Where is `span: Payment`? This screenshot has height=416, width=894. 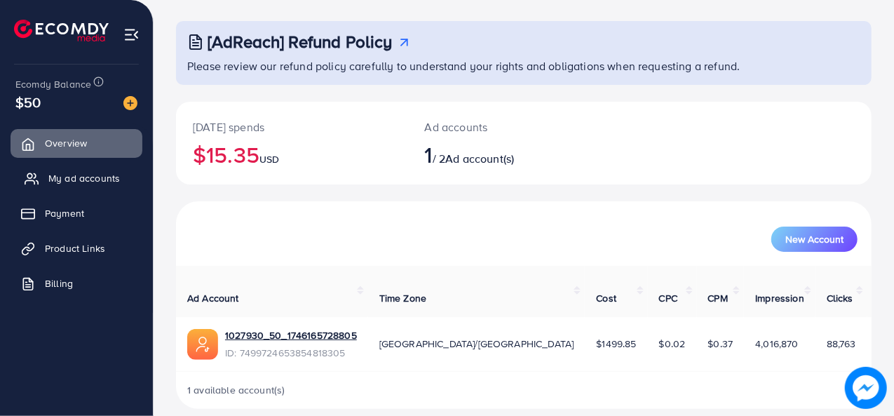 span: Payment is located at coordinates (65, 213).